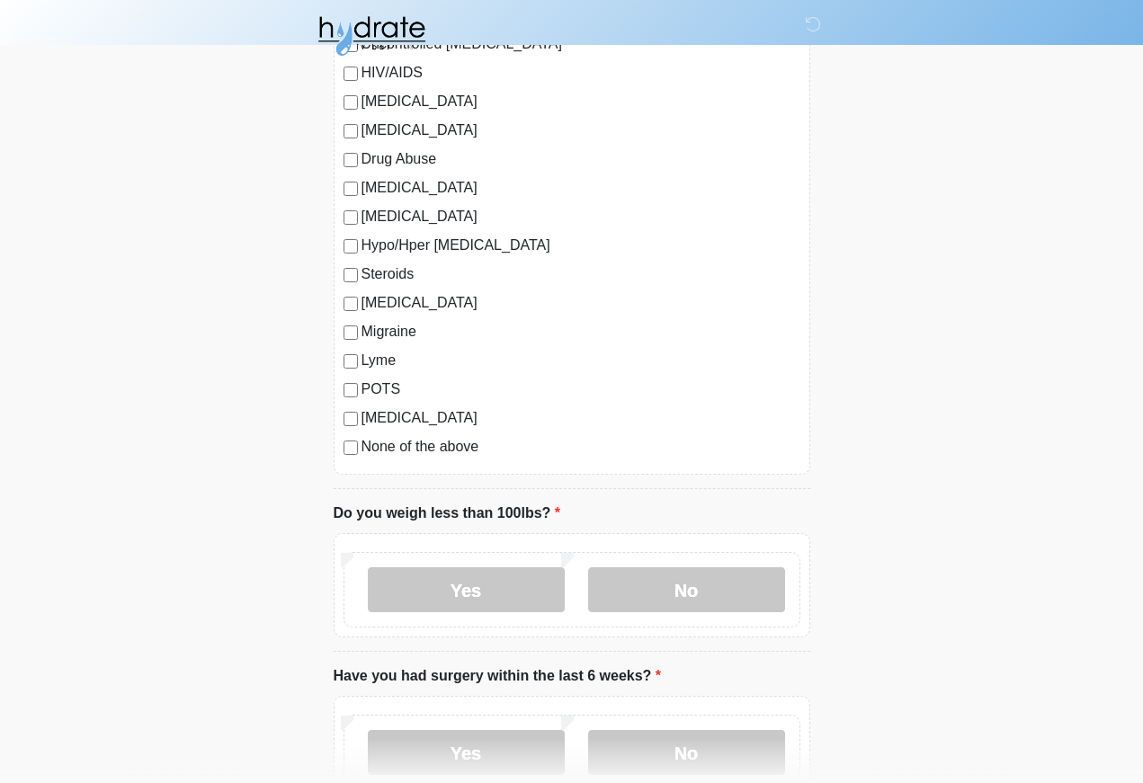 The height and width of the screenshot is (783, 1143). What do you see at coordinates (351, 390) in the screenshot?
I see `input: POTS` at bounding box center [351, 390].